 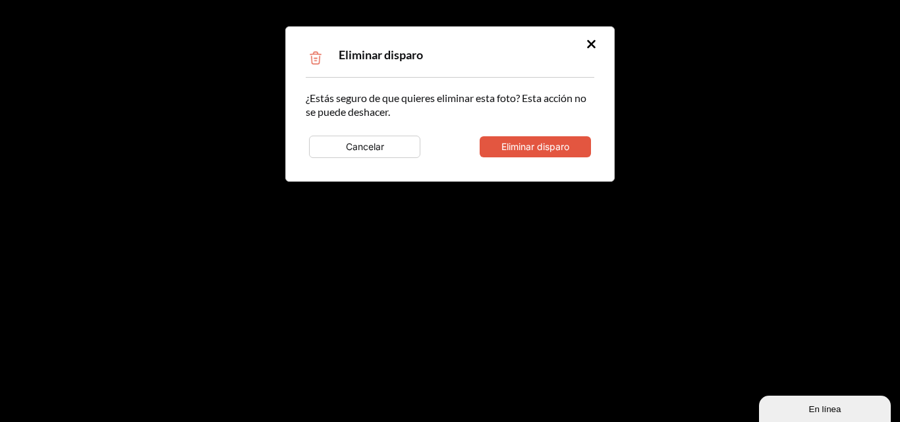 I want to click on button: Eliminar disparo, so click(x=535, y=147).